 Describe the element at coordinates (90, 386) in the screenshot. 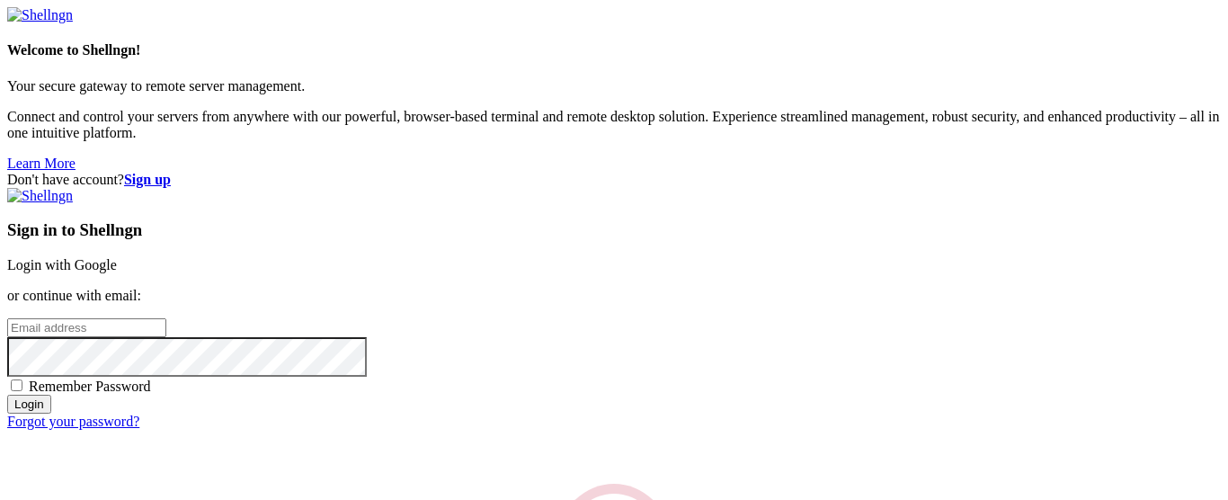

I see `span: Remember Password` at that location.